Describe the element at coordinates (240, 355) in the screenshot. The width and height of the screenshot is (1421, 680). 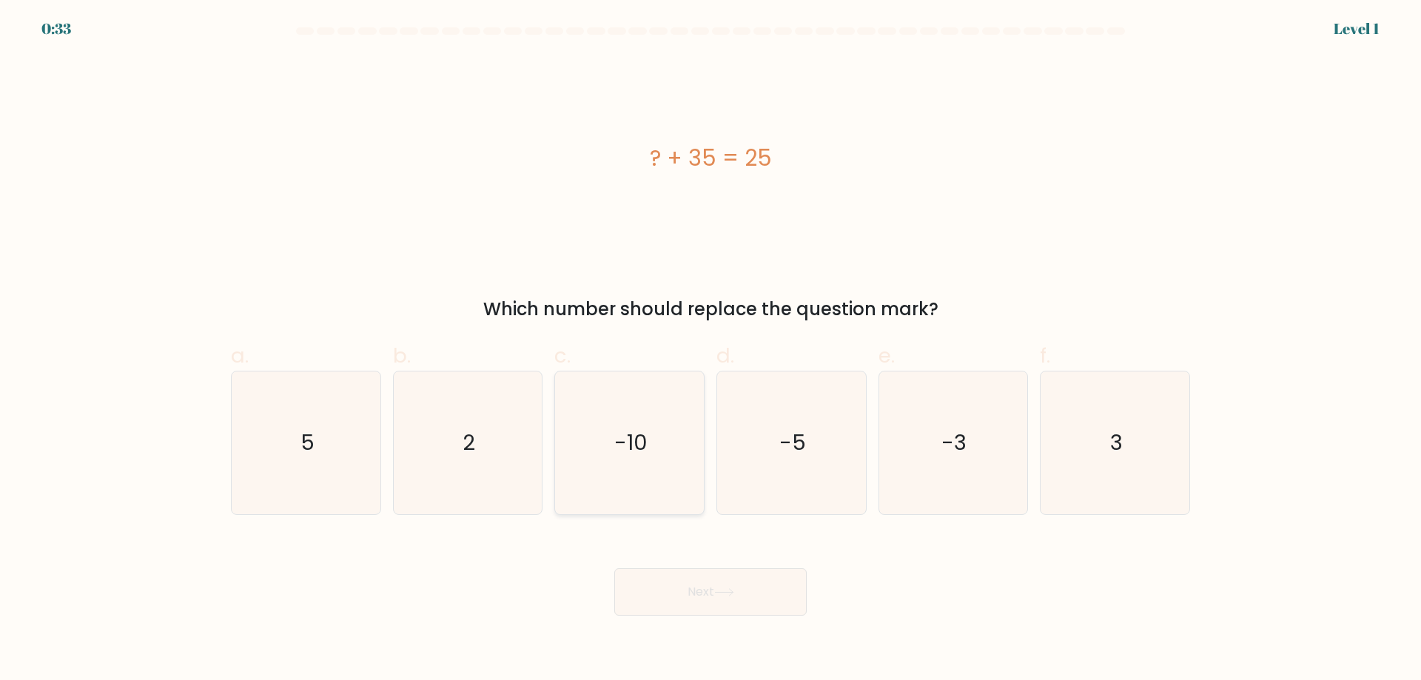
I see `span: a.` at that location.